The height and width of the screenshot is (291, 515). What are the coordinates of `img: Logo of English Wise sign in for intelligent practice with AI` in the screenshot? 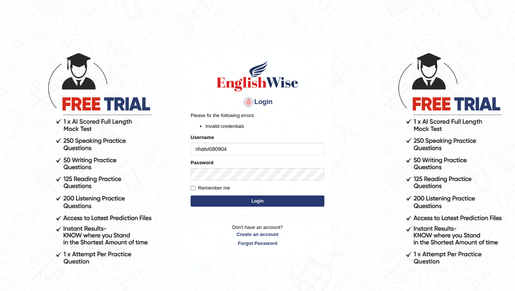 It's located at (257, 76).